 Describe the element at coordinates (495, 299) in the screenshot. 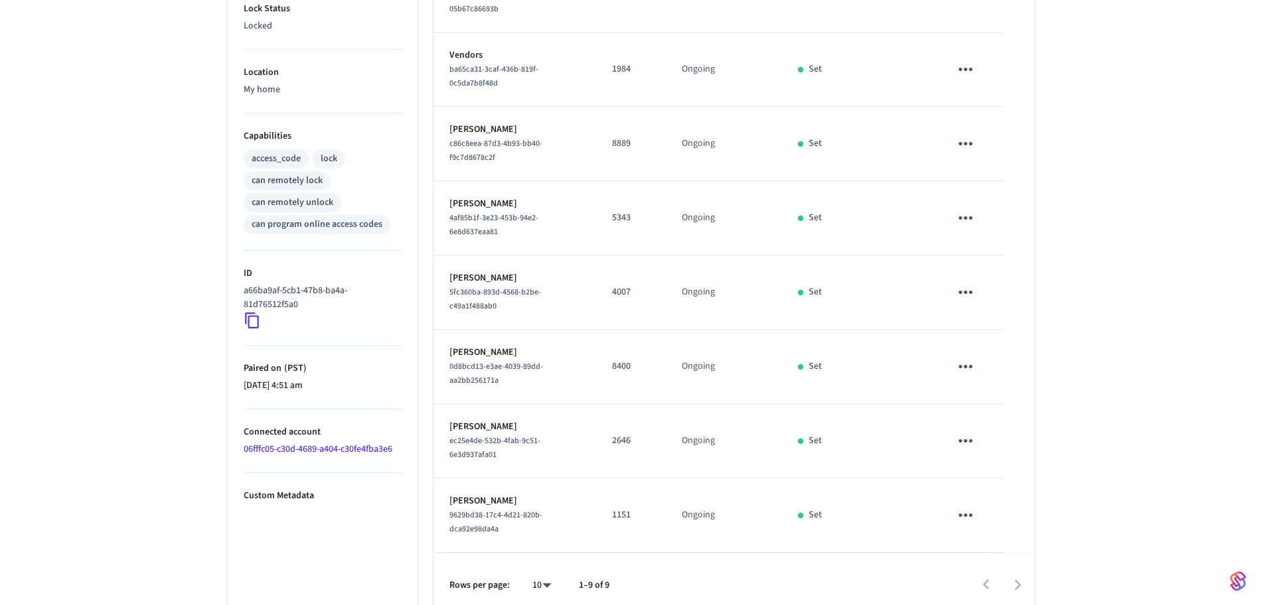

I see `span: 5fc360ba-893d-4568-b2be-c49a1f488ab0` at that location.